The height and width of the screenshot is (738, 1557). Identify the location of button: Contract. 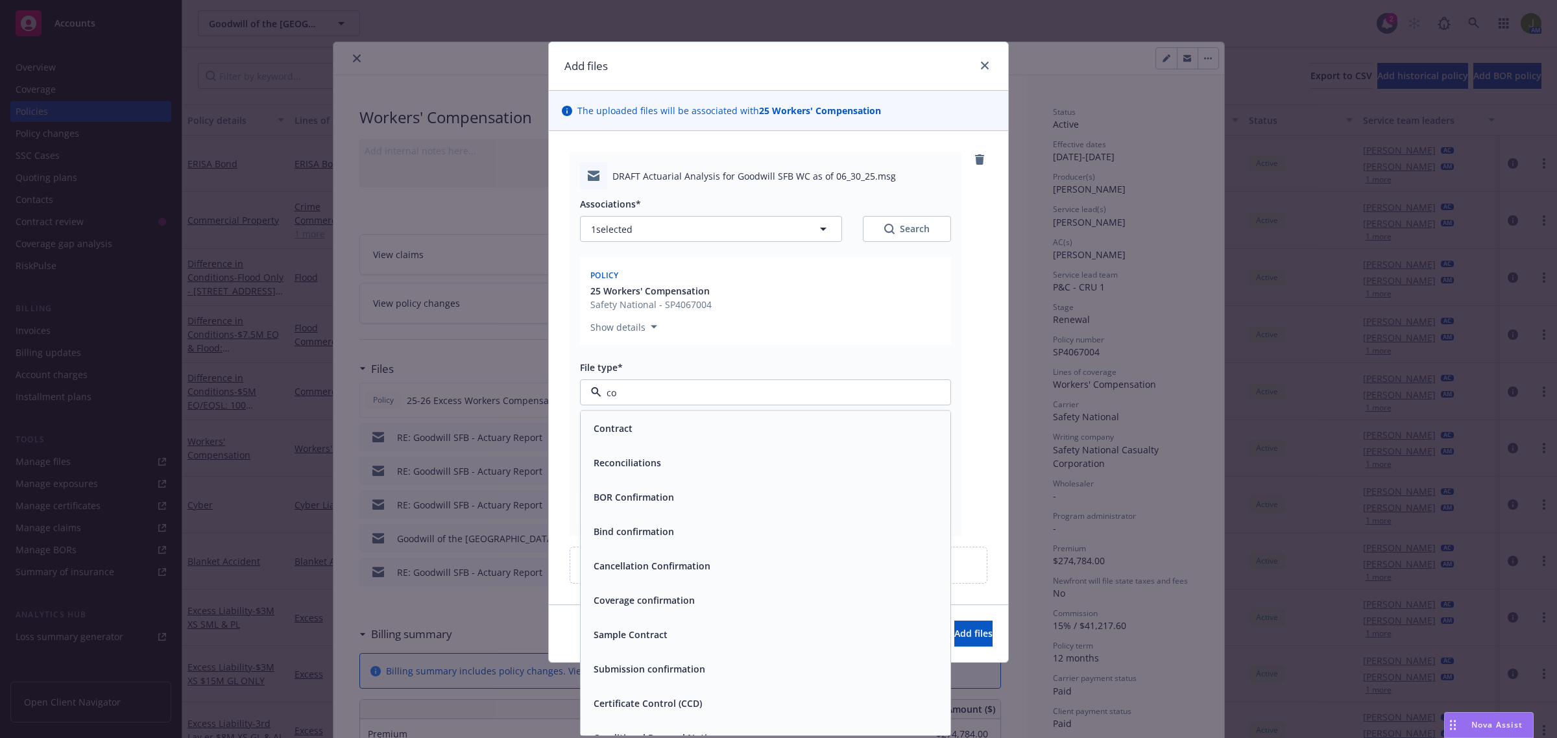
(613, 428).